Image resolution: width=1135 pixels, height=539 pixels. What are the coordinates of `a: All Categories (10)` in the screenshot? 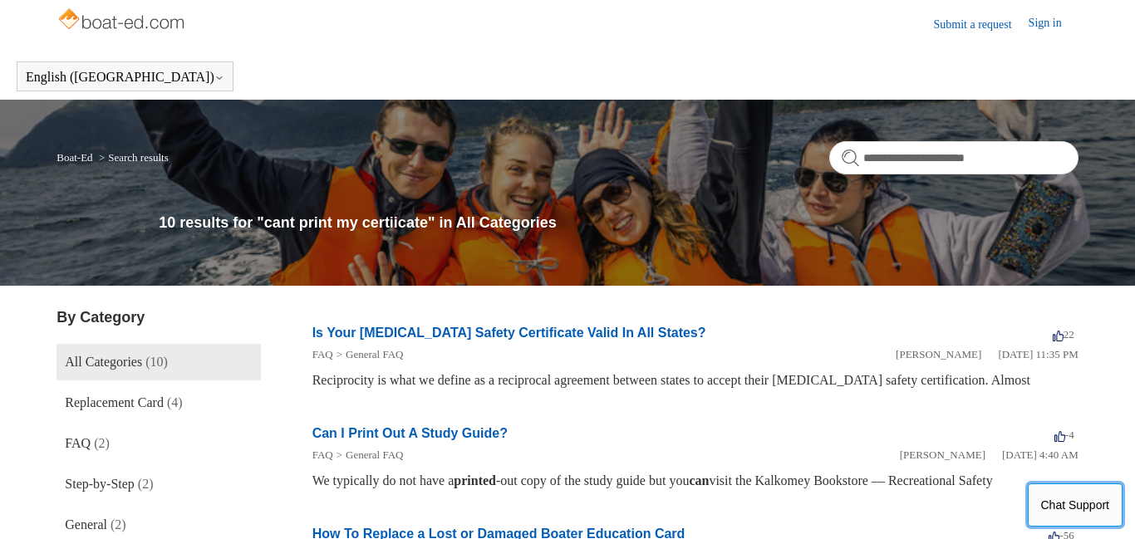 It's located at (159, 362).